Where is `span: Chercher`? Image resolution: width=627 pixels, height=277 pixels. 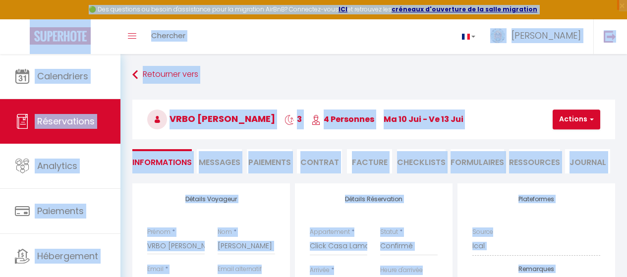
span: Chercher is located at coordinates (168, 35).